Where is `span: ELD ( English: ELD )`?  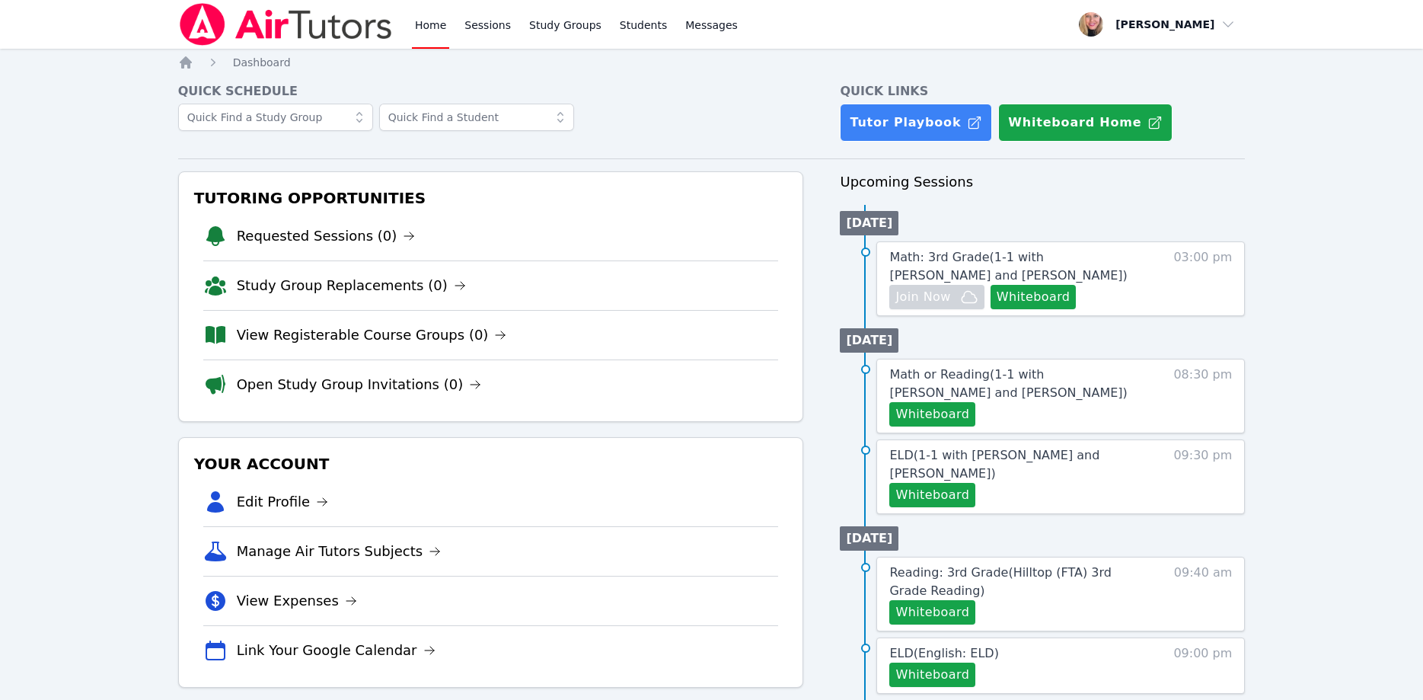
span: ELD ( English: ELD ) is located at coordinates (943, 653).